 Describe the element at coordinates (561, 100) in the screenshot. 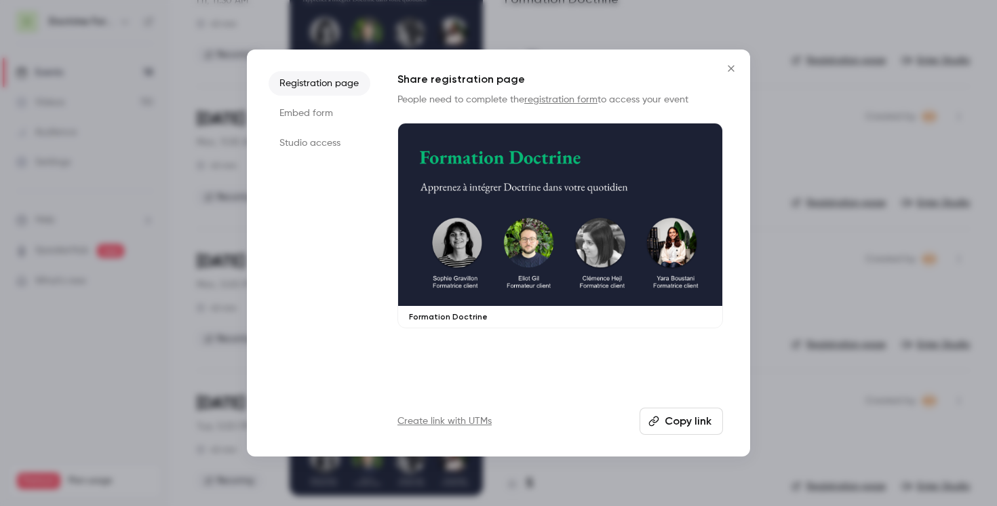

I see `a: registration form` at that location.